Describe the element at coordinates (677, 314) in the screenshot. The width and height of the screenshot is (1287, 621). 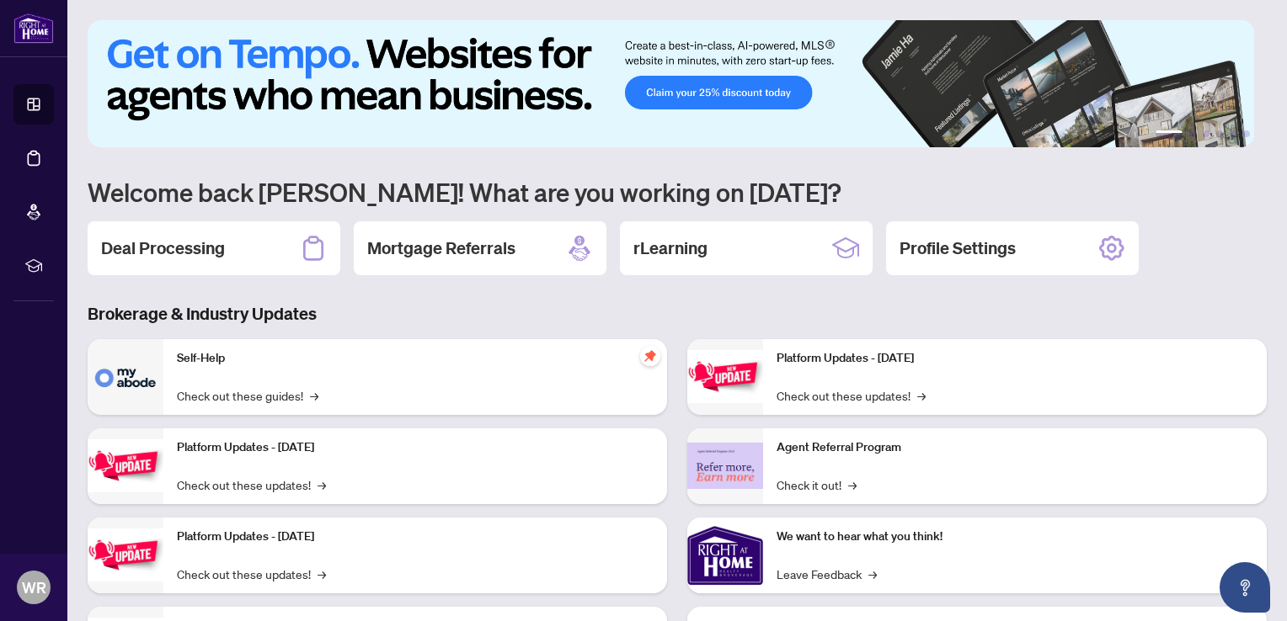
I see `h3: Brokerage & Industry Updates` at that location.